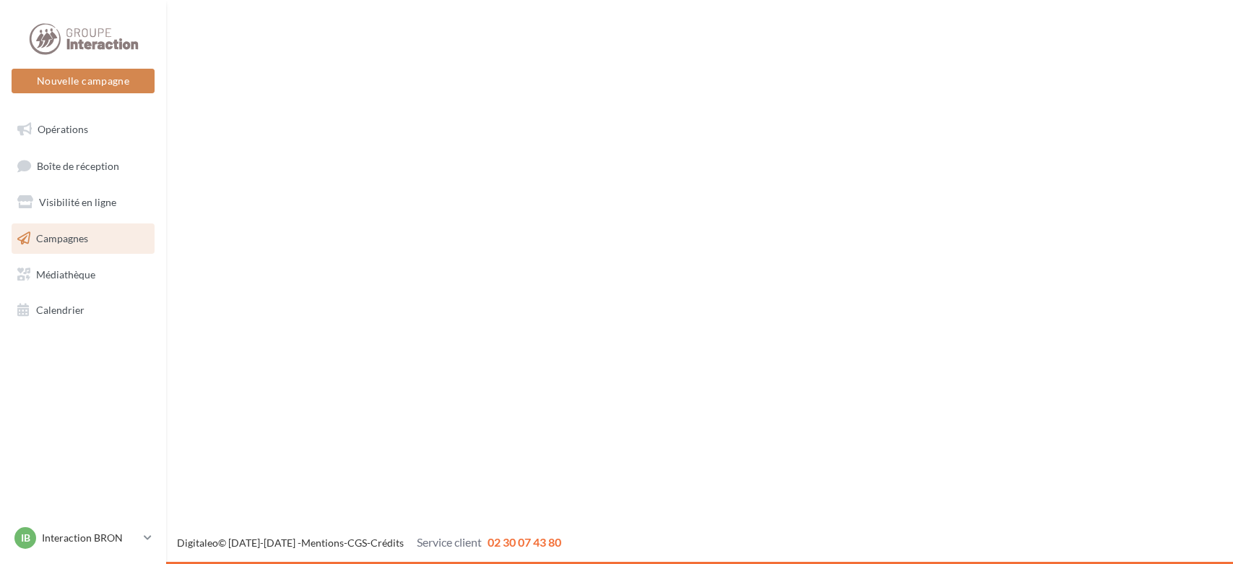 The image size is (1233, 564). I want to click on p: Interaction BRON, so click(90, 538).